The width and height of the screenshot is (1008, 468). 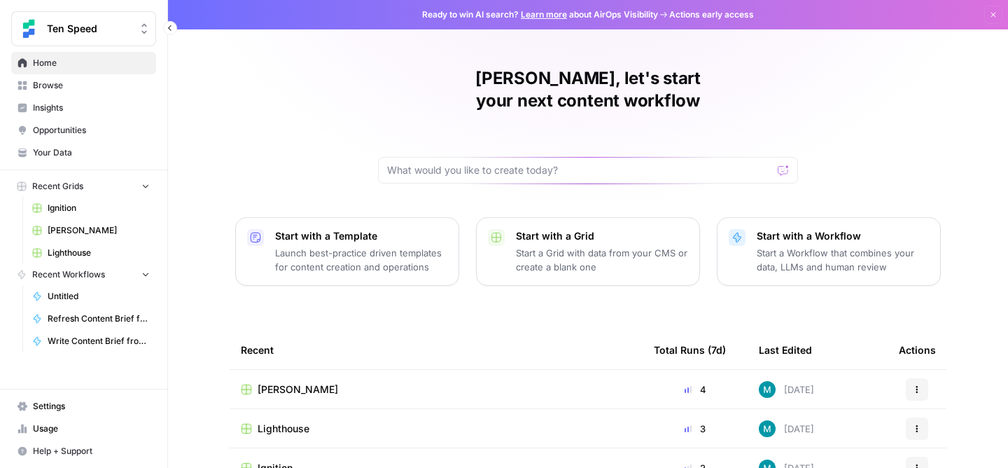 I want to click on a: Learn more, so click(x=544, y=14).